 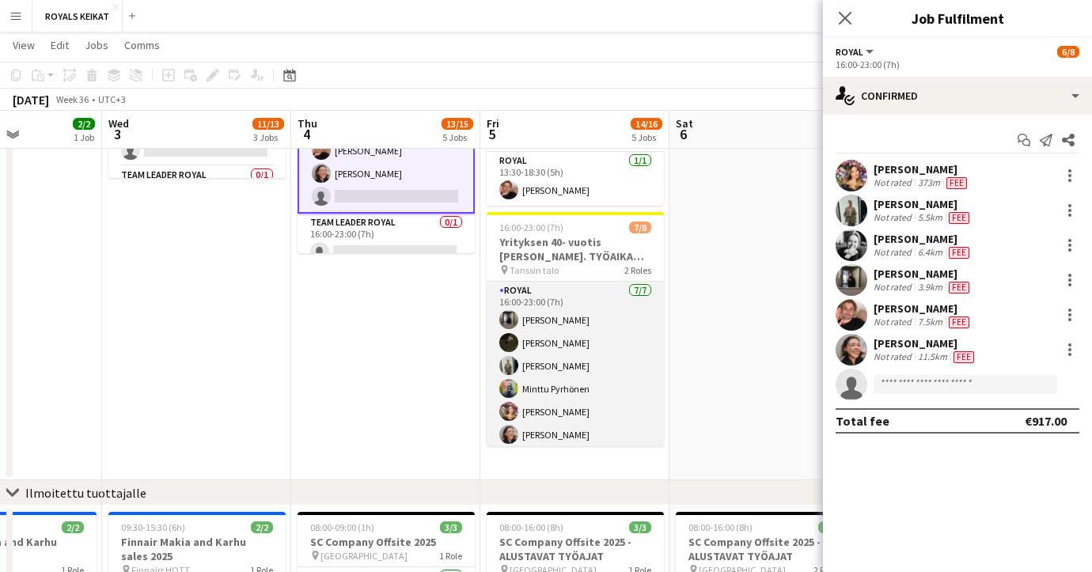 I want to click on div: 373m, so click(x=929, y=183).